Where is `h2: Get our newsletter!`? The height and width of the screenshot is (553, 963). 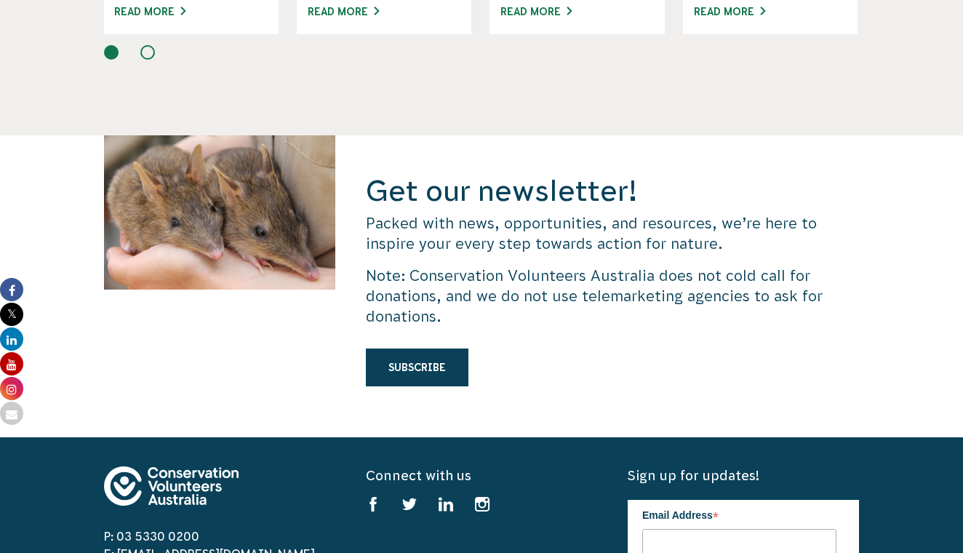 h2: Get our newsletter! is located at coordinates (612, 191).